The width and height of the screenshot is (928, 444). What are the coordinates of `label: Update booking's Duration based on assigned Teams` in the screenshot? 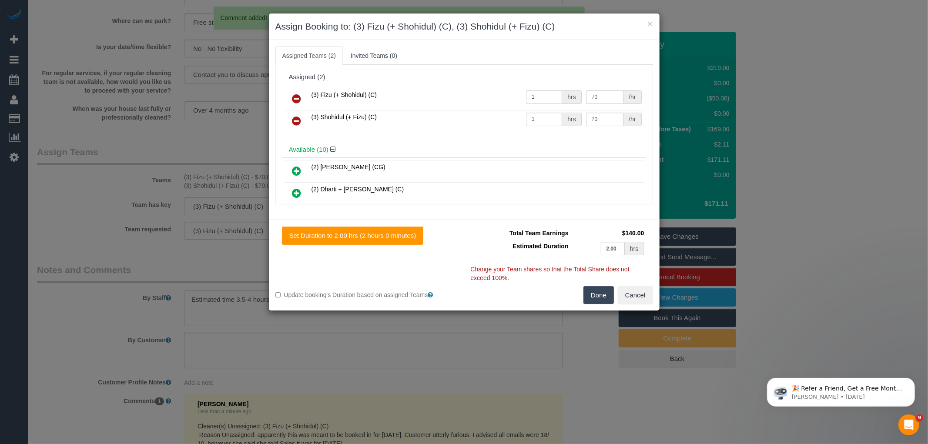 It's located at (366, 295).